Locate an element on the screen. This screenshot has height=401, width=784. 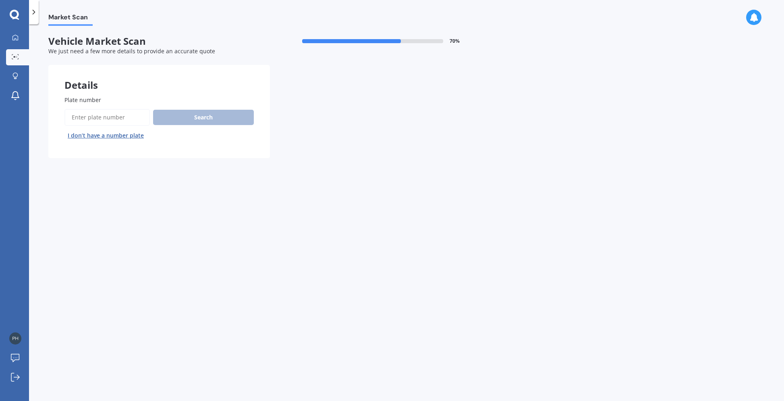
span: 70 % is located at coordinates (455, 41).